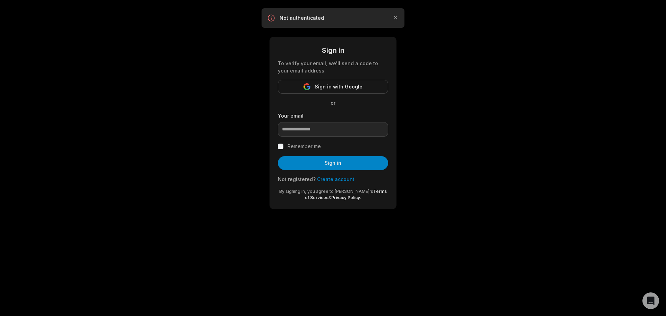  Describe the element at coordinates (304, 146) in the screenshot. I see `label: Remember me` at that location.